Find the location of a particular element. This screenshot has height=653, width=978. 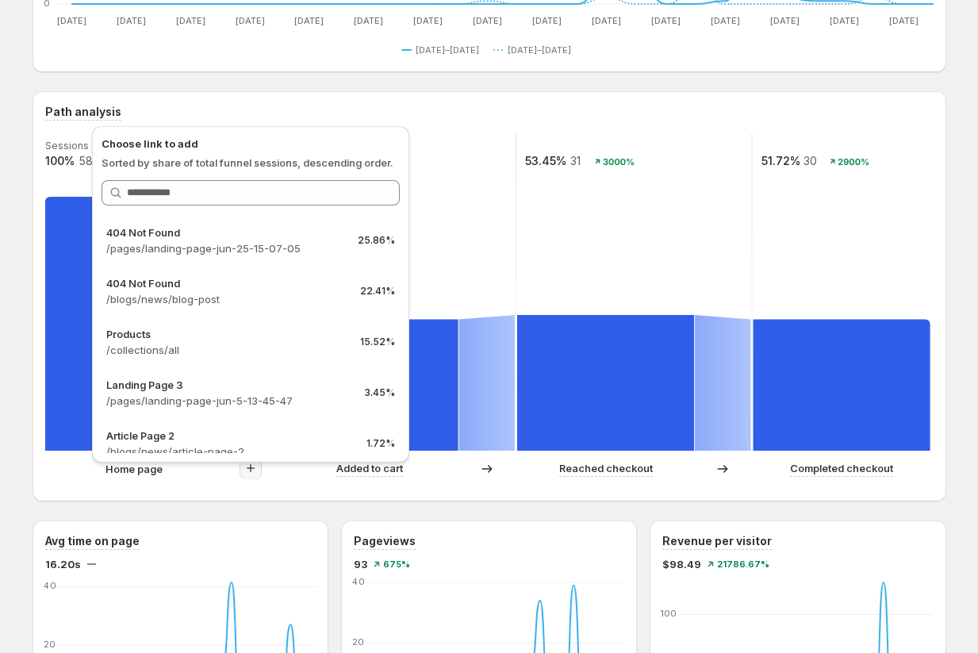

h3: Pageviews is located at coordinates (385, 541).